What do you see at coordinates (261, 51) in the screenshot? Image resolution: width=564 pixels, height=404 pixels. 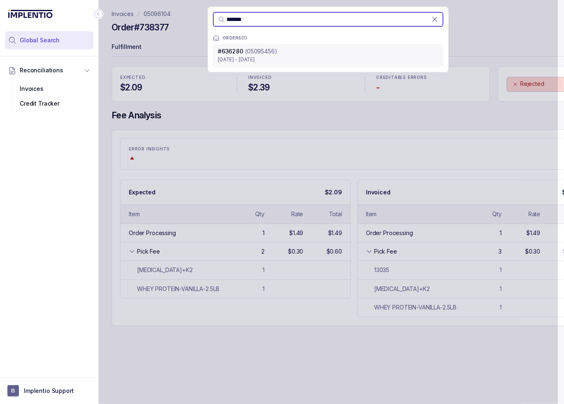 I see `p: (05095456)` at bounding box center [261, 51].